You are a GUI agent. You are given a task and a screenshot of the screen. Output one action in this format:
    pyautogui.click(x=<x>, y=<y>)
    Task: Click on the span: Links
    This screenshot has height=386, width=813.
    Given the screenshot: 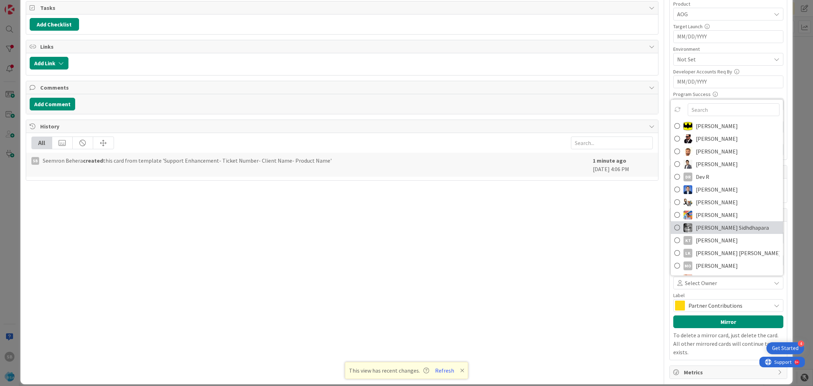 What is the action you would take?
    pyautogui.click(x=343, y=47)
    